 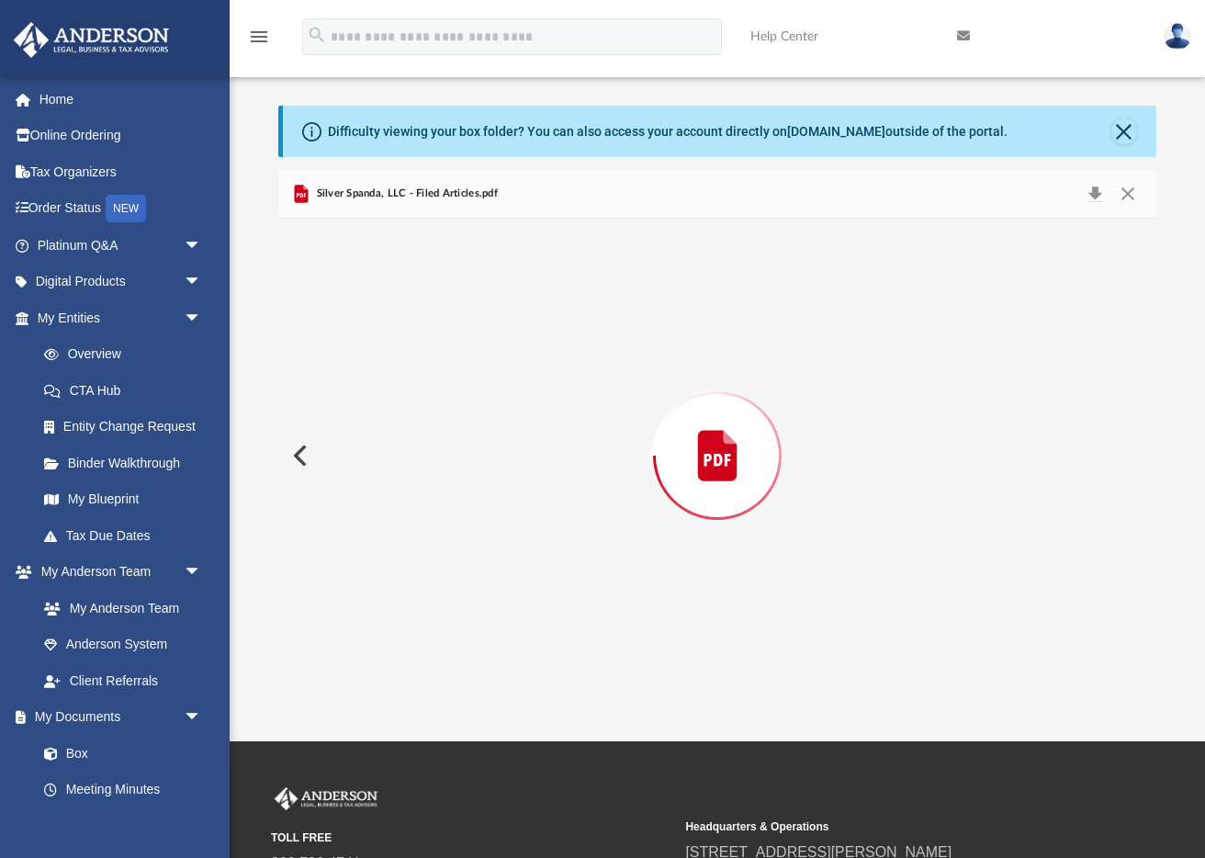 I want to click on a: Online Ordering, so click(x=121, y=136).